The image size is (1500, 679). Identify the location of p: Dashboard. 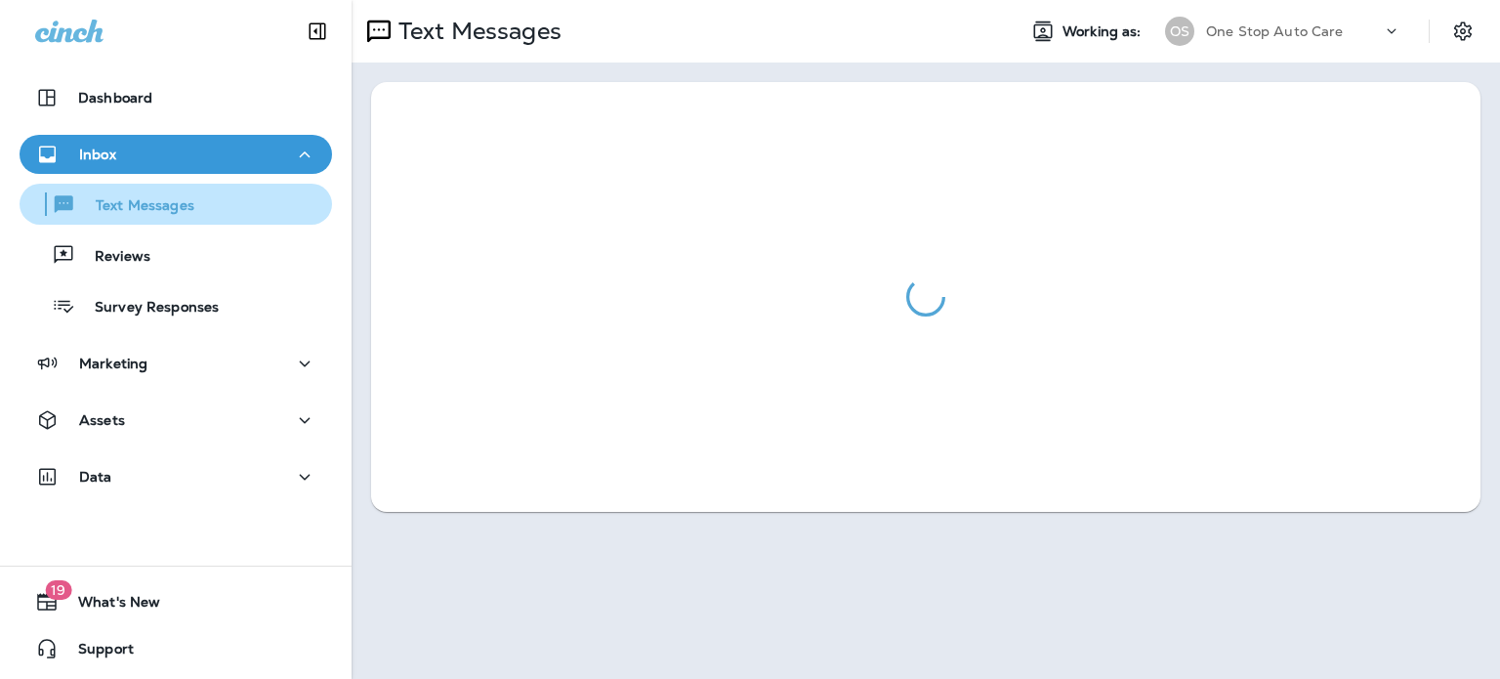
(115, 98).